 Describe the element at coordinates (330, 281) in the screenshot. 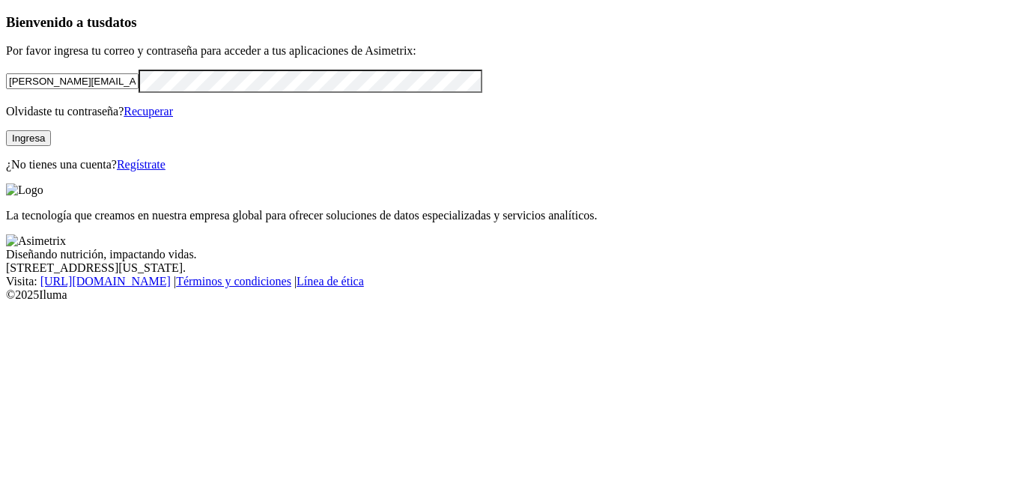

I see `a: Línea de ética` at that location.